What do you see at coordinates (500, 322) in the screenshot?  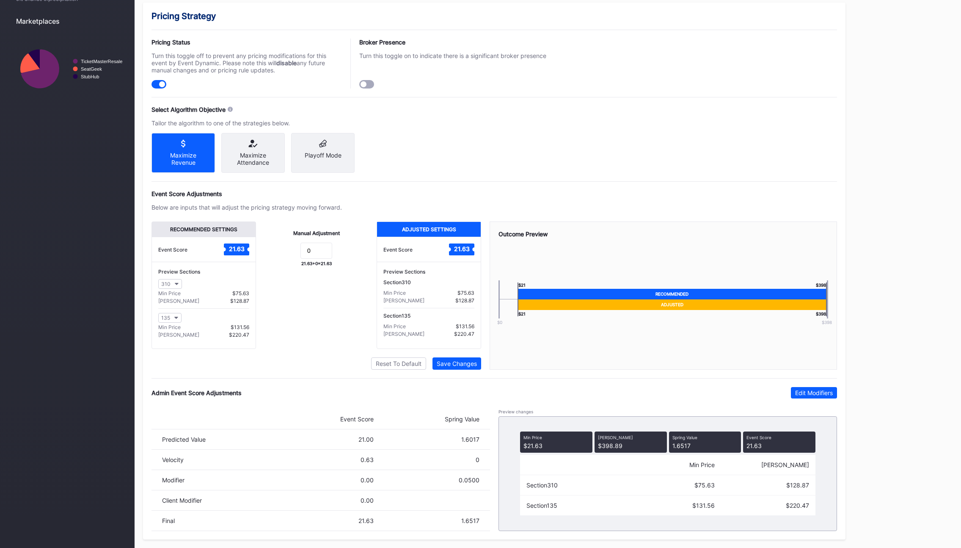 I see `div: $0` at bounding box center [500, 322].